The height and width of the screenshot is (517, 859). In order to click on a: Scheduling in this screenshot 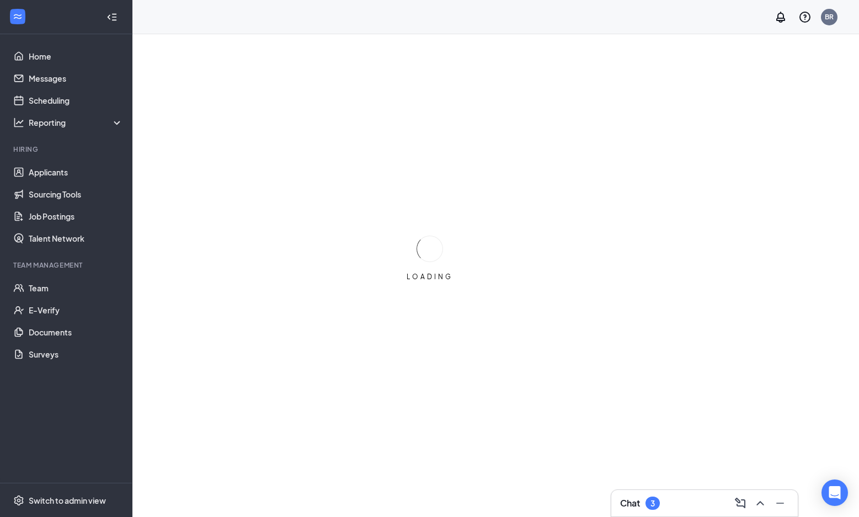, I will do `click(76, 100)`.